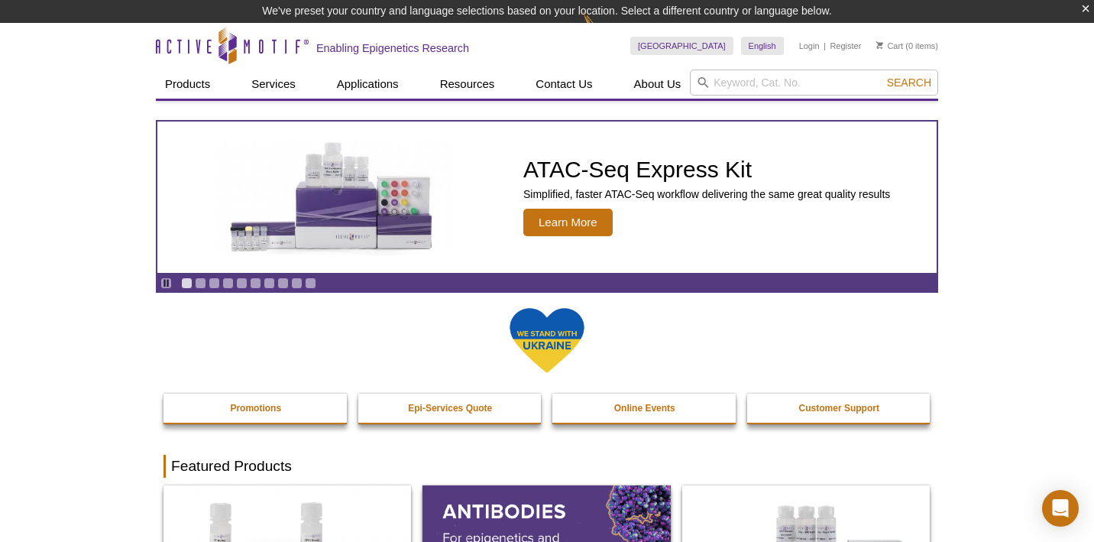 This screenshot has width=1094, height=542. I want to click on a: Contact Us, so click(564, 84).